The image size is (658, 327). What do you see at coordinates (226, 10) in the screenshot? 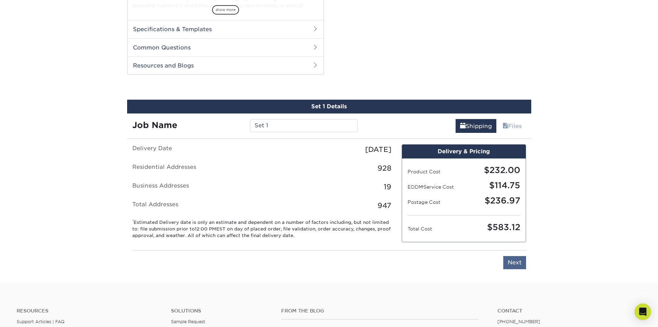
I see `span: show more` at bounding box center [226, 10].